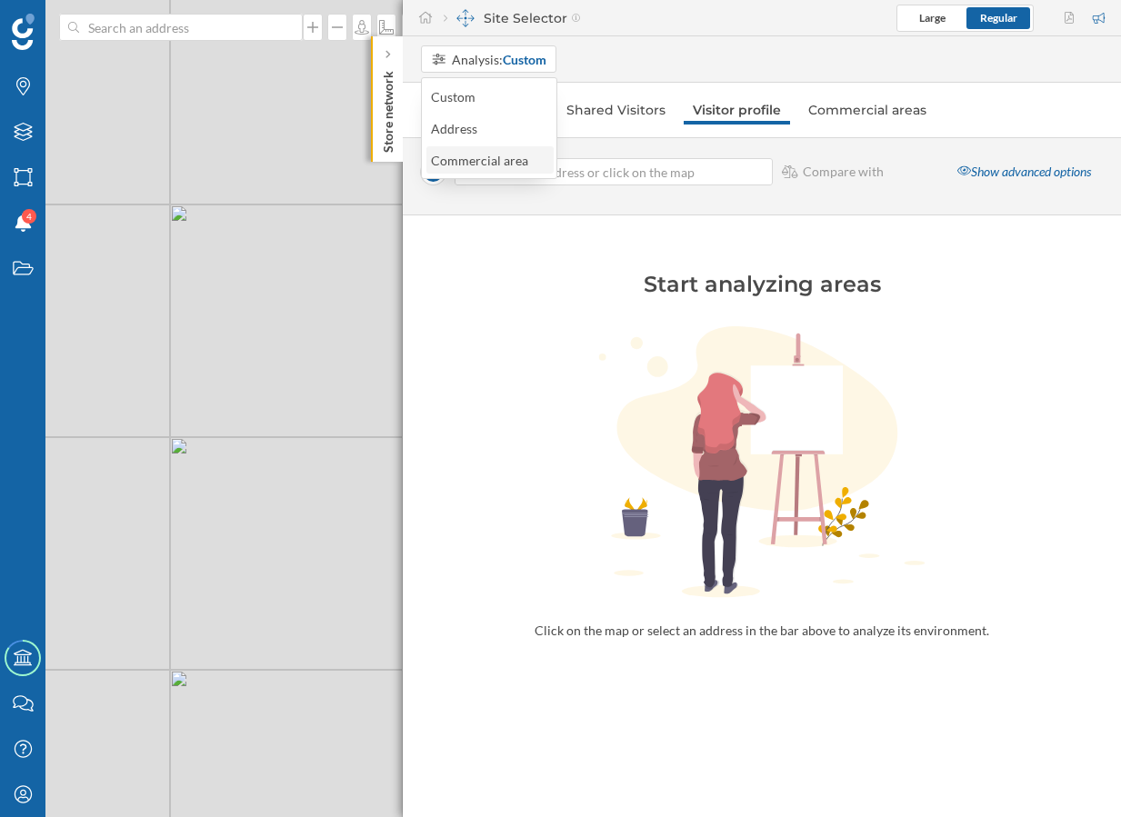 The height and width of the screenshot is (817, 1121). What do you see at coordinates (867, 110) in the screenshot?
I see `a: Commercial areas` at bounding box center [867, 110].